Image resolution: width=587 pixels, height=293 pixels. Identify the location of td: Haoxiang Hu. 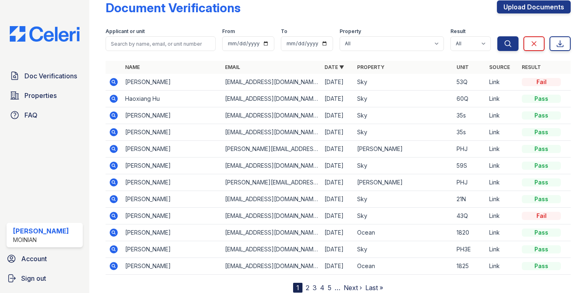
(172, 99).